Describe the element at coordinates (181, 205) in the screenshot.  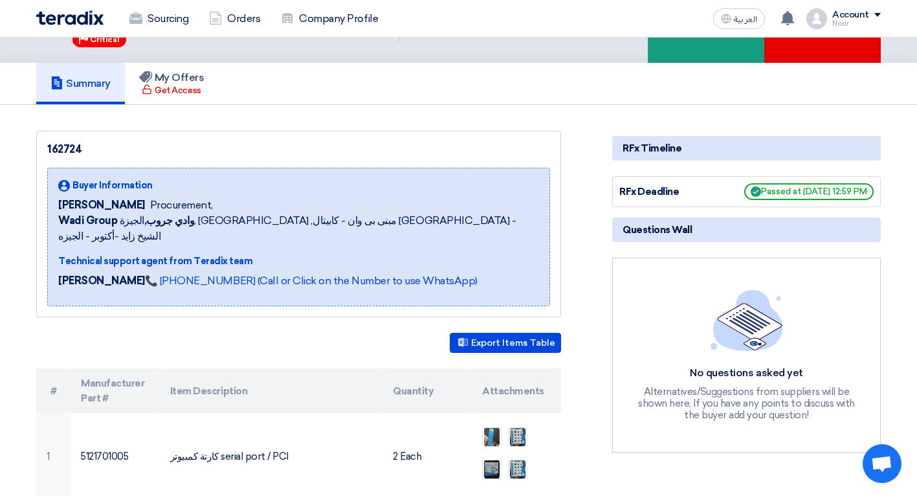
I see `span: Procurement,` at that location.